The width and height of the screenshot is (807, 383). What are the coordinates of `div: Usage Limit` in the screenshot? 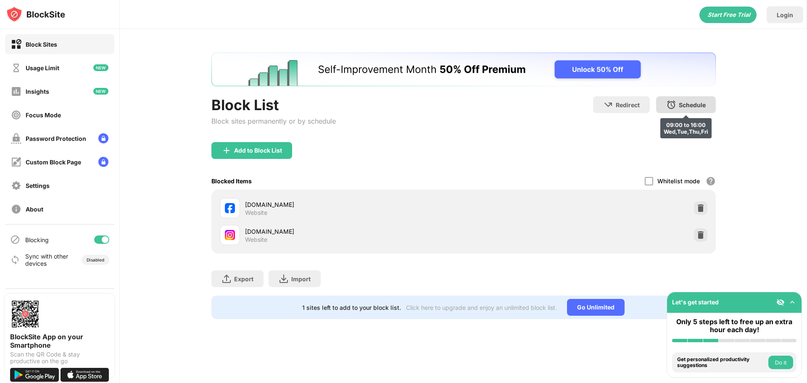 It's located at (42, 68).